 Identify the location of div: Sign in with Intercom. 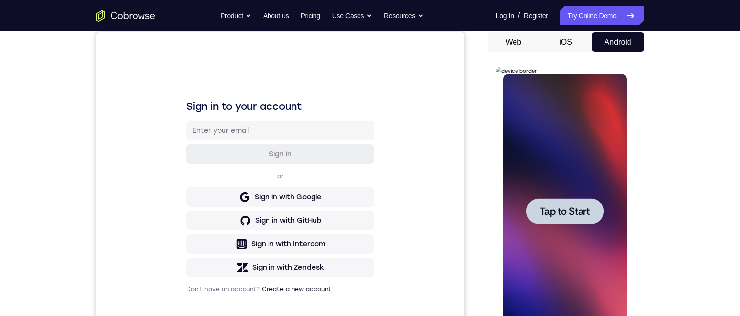
(192, 212).